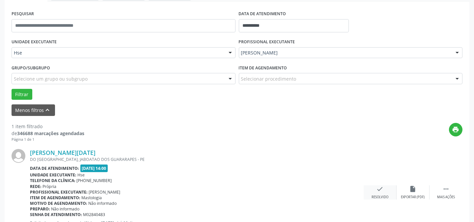  I want to click on i: insert_drive_file, so click(413, 189).